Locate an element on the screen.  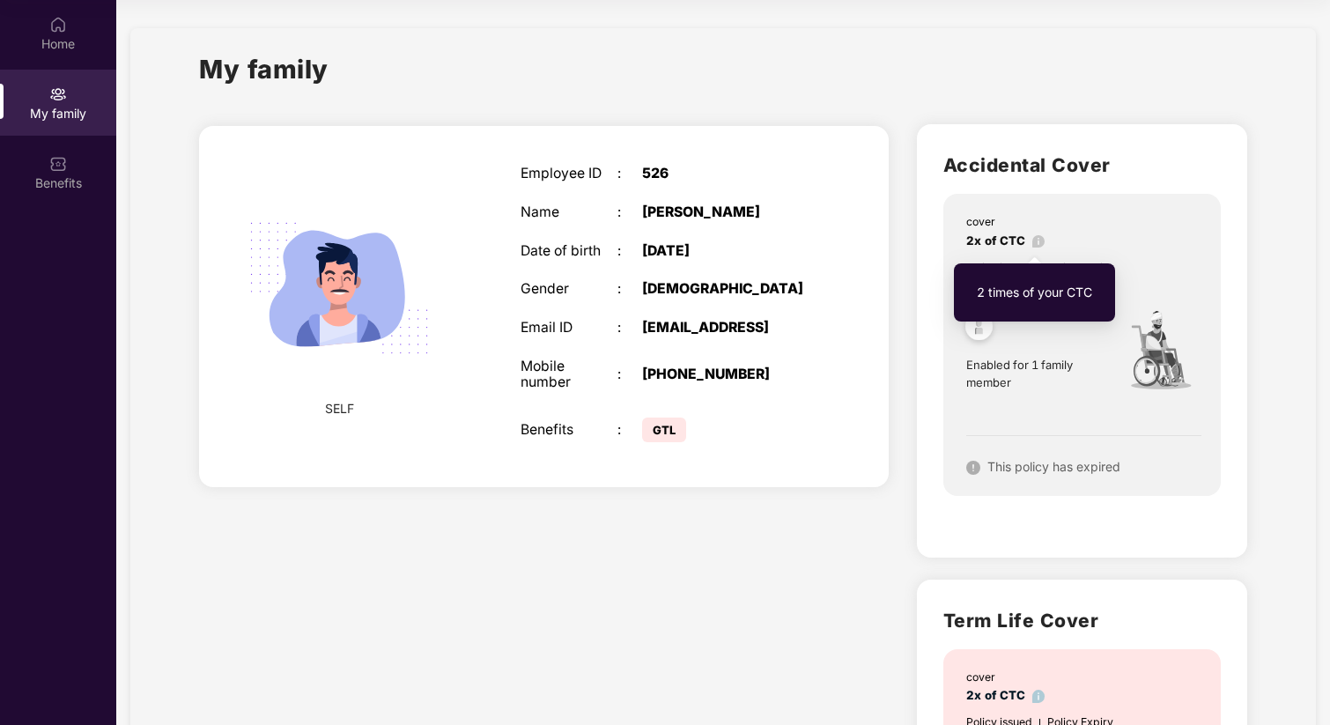
img: icon is located at coordinates (1158, 354).